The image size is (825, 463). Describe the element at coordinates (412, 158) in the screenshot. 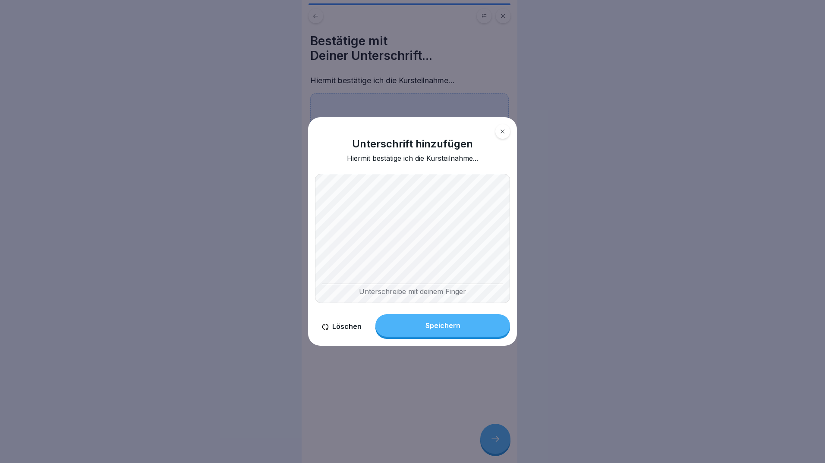

I see `div: Hiermit bestätige ich die Kursteilnahme...` at that location.